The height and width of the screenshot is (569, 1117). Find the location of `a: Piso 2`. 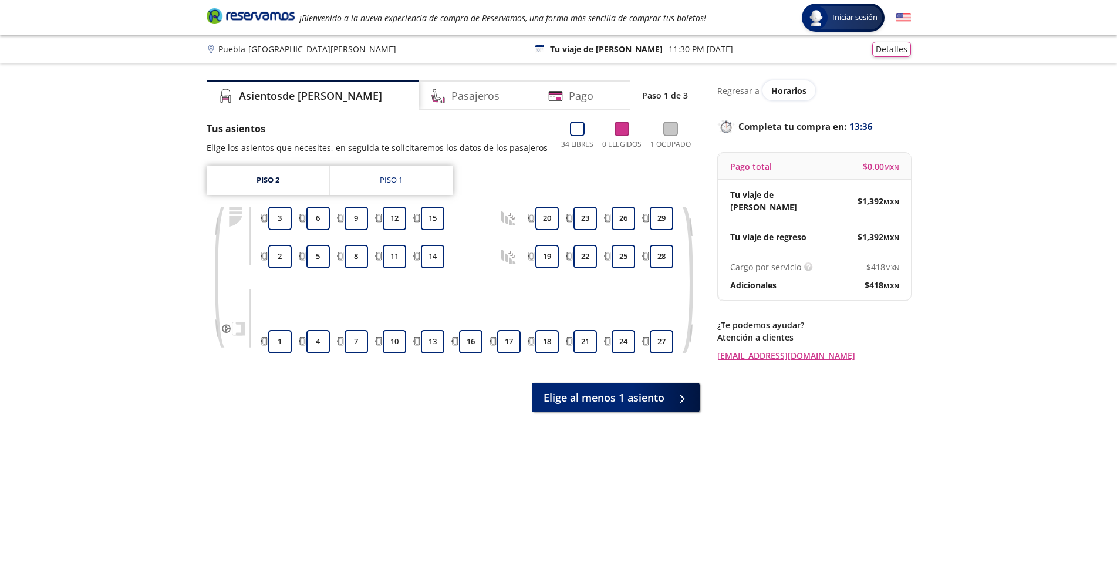

a: Piso 2 is located at coordinates (268, 180).